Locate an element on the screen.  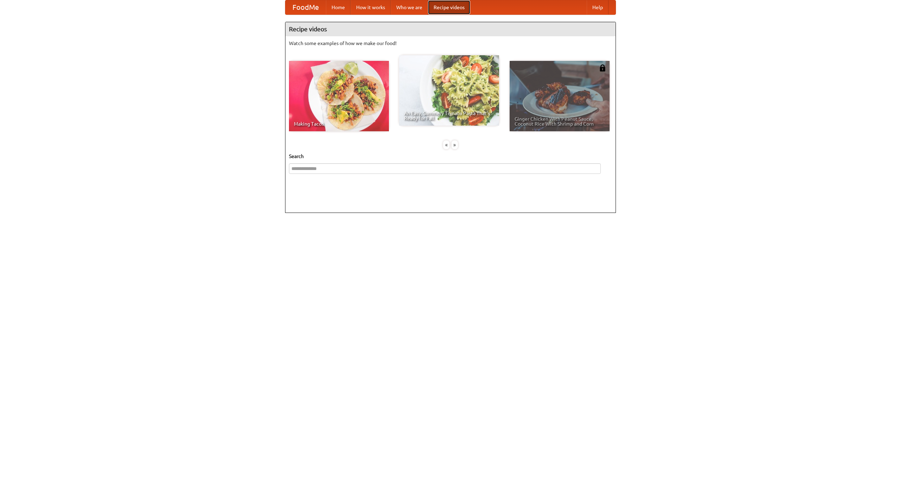
p: Watch some examples of how we make our food! is located at coordinates (450, 43).